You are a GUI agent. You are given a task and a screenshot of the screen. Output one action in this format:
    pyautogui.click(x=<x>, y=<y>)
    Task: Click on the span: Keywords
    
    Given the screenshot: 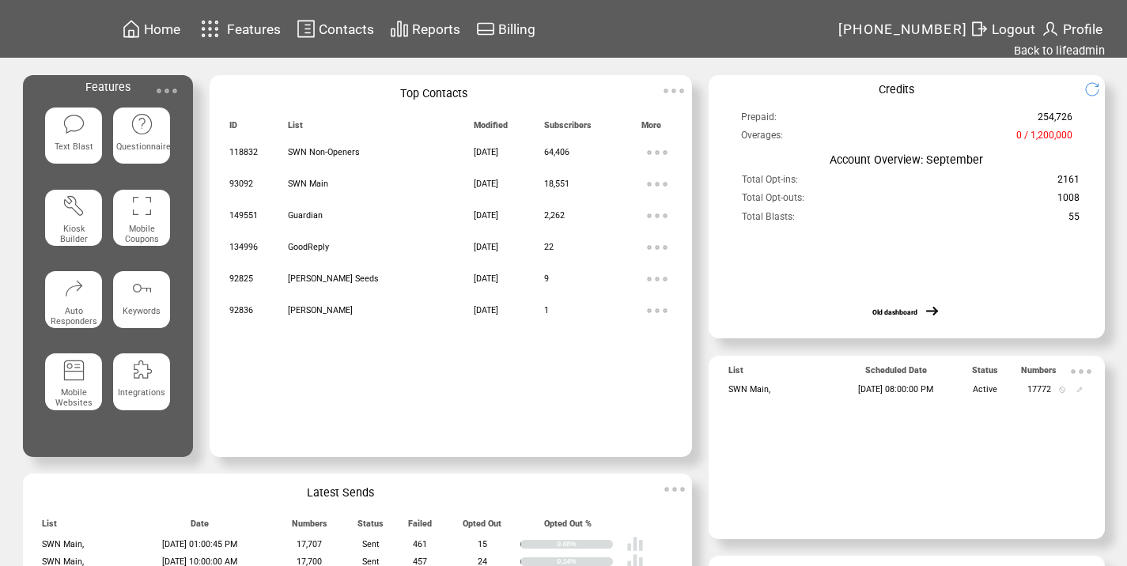 What is the action you would take?
    pyautogui.click(x=142, y=311)
    